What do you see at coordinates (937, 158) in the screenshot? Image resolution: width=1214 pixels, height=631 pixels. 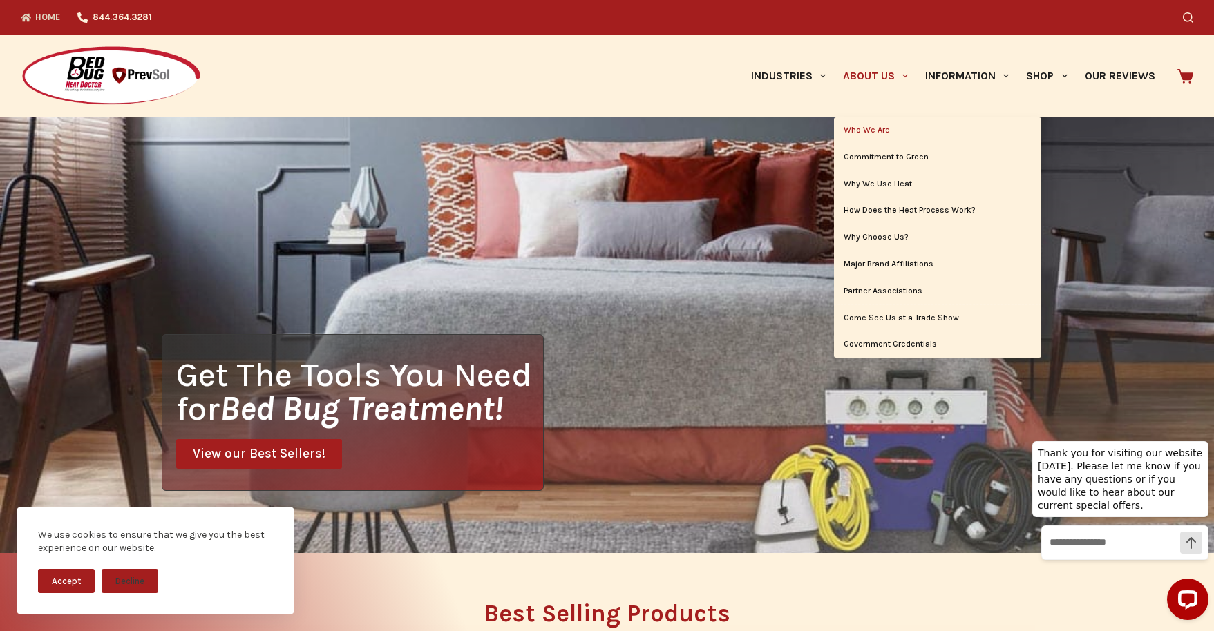 I see `a: Commitment to Green` at bounding box center [937, 158].